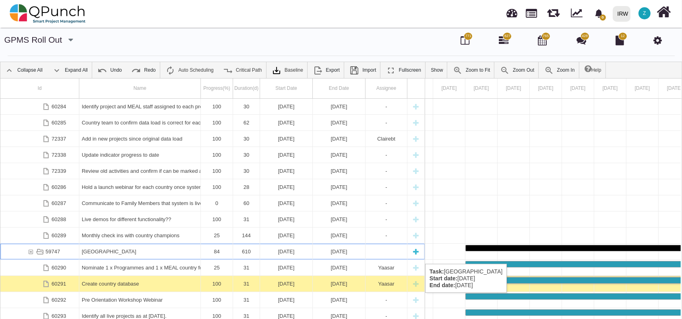  What do you see at coordinates (189, 70) in the screenshot?
I see `a: Auto Scheduling` at bounding box center [189, 70].